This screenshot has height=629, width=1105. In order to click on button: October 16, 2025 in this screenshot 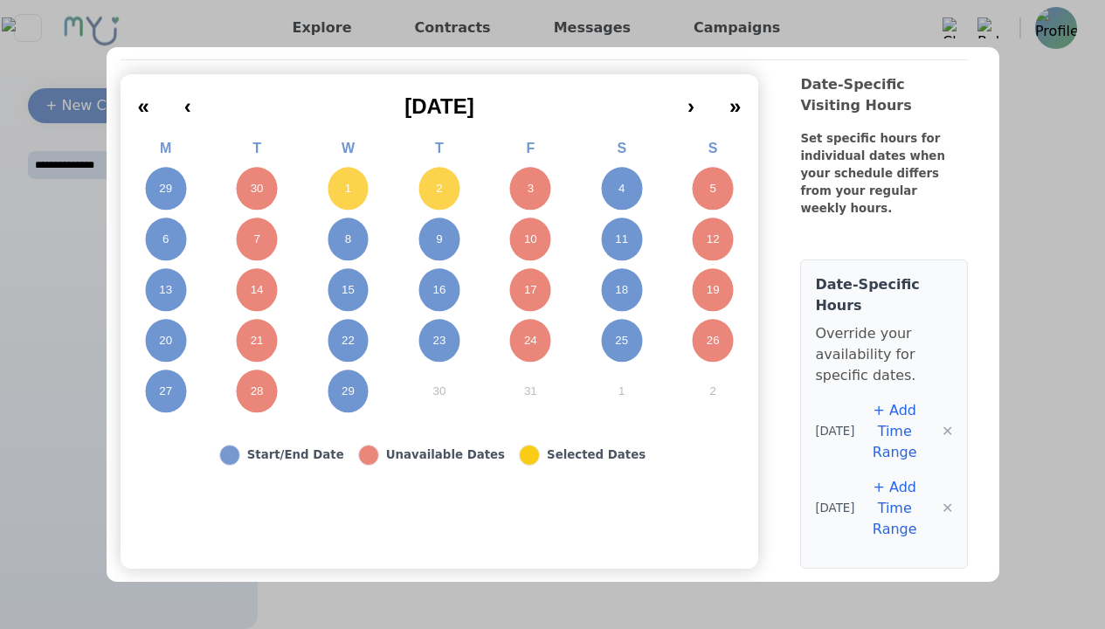, I will do `click(439, 290)`.